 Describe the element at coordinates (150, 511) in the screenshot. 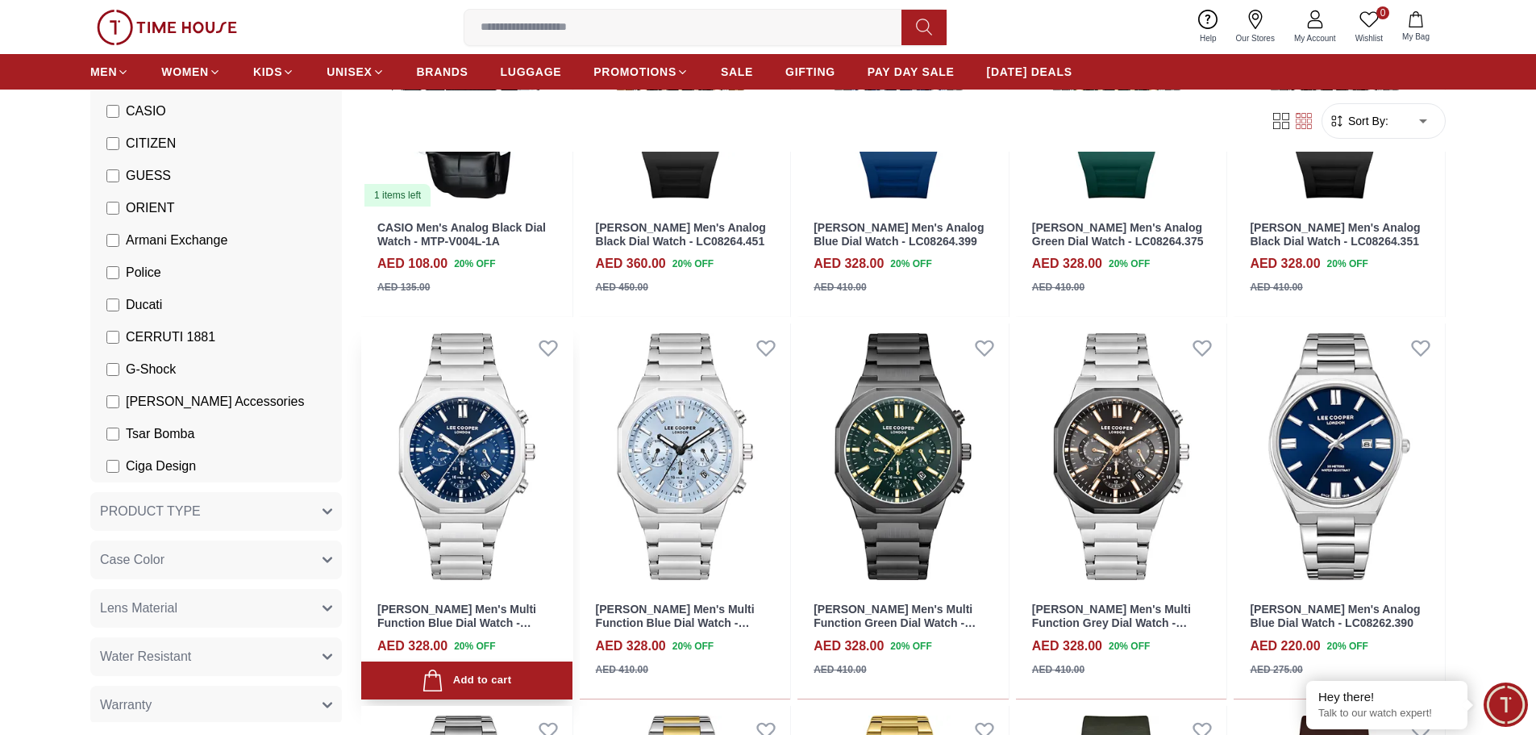

I see `span: PRODUCT TYPE` at that location.